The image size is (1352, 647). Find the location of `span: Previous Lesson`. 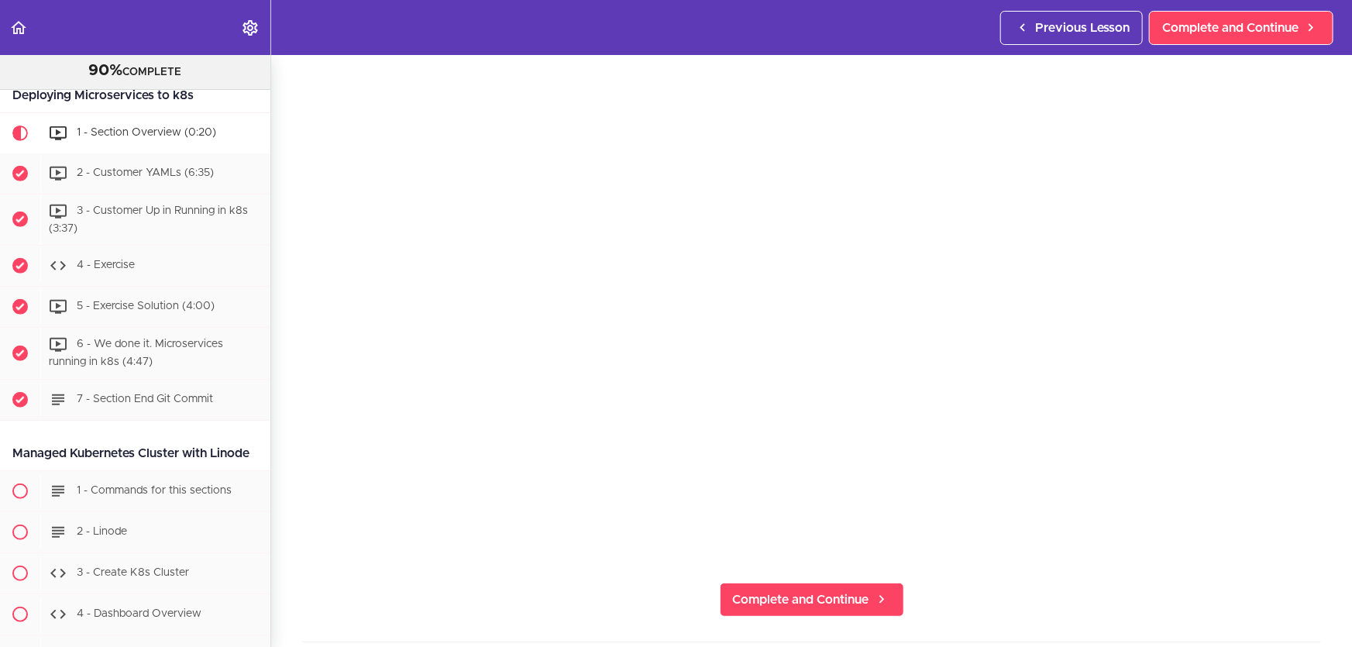

span: Previous Lesson is located at coordinates (1083, 28).